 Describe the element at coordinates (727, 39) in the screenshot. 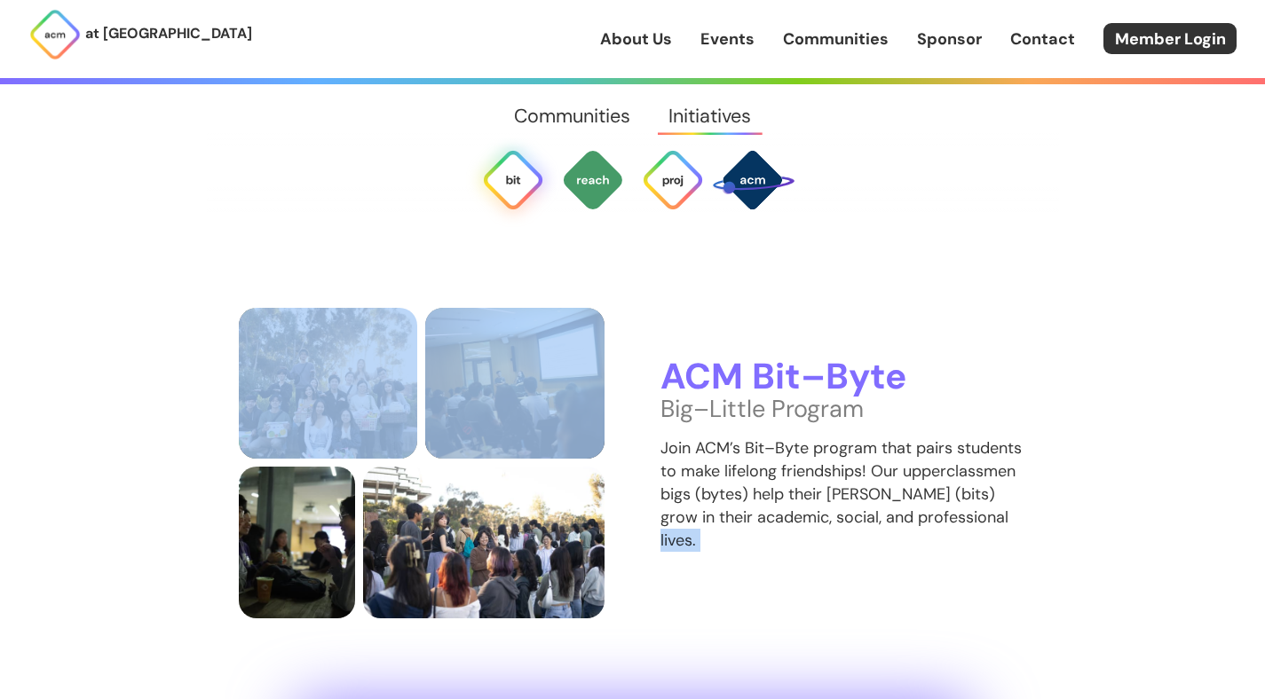

I see `a: Events` at that location.